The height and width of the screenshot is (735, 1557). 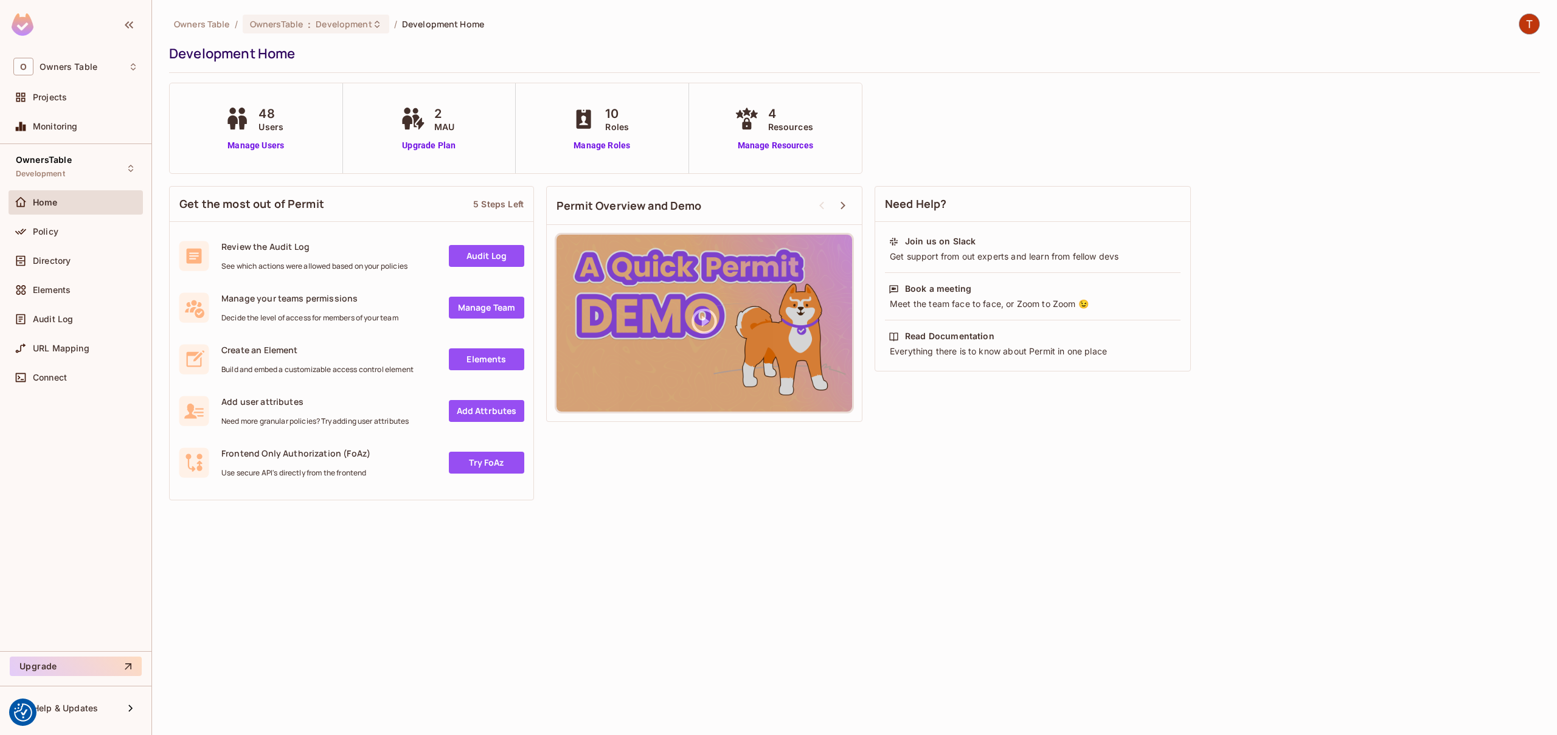 I want to click on div: Everything there is to know about Permit in one place, so click(x=1033, y=351).